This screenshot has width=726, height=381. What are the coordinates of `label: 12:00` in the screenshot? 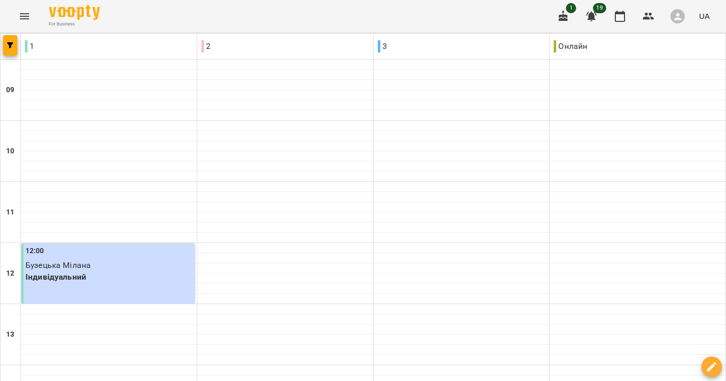 It's located at (35, 251).